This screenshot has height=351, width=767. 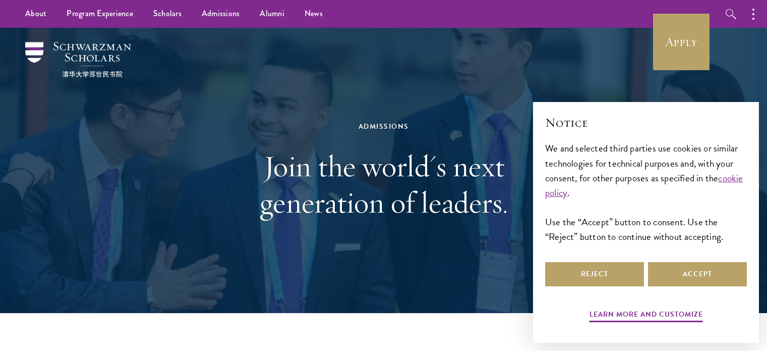 I want to click on img: Schwarzman Scholars, so click(x=78, y=60).